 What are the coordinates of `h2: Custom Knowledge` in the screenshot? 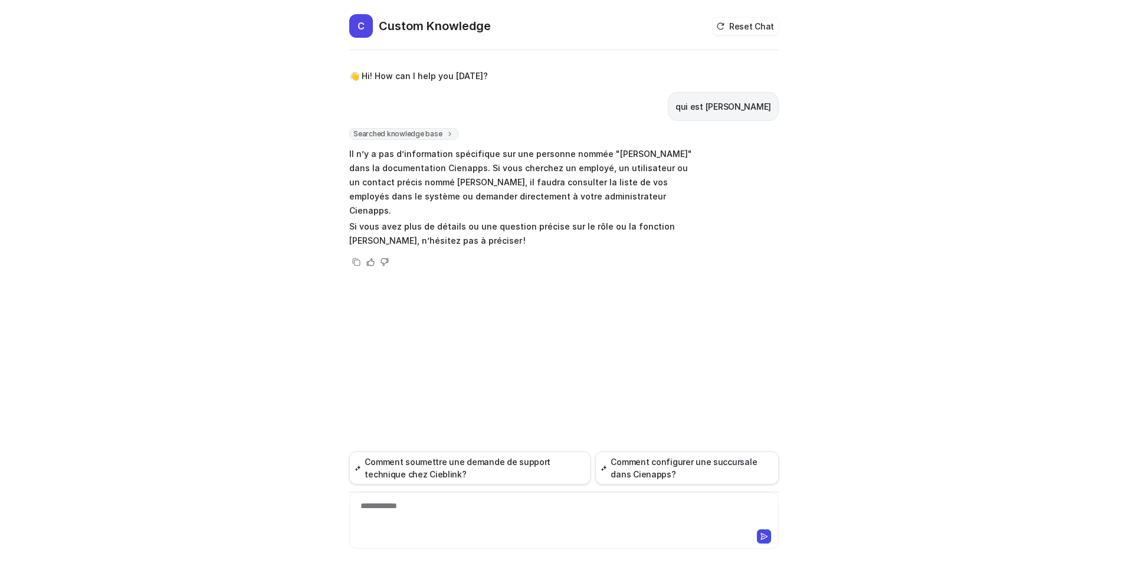 It's located at (435, 26).